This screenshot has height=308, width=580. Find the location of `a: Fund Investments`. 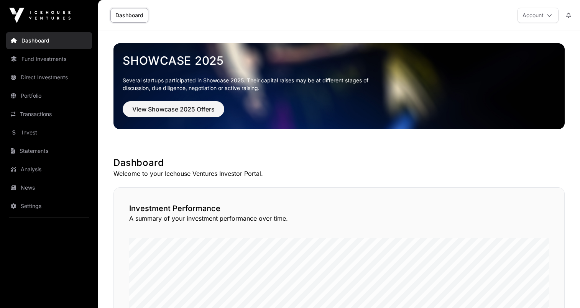

a: Fund Investments is located at coordinates (49, 59).